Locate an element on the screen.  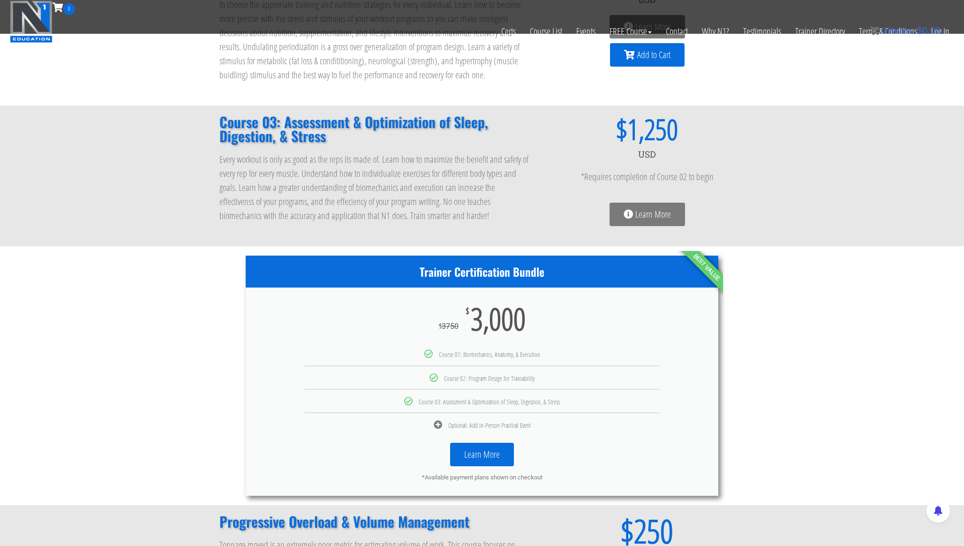
a: Why N1? is located at coordinates (715, 31).